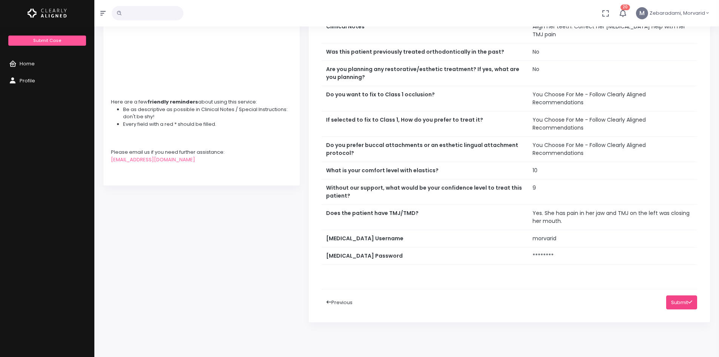 The image size is (719, 357). What do you see at coordinates (613, 171) in the screenshot?
I see `td: 10` at bounding box center [613, 171].